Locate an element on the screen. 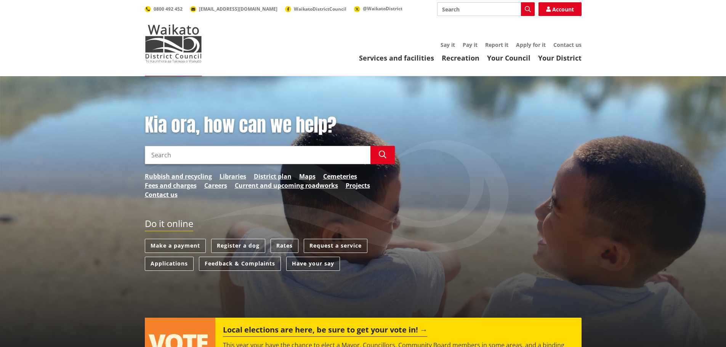  a: Have your say is located at coordinates (313, 264).